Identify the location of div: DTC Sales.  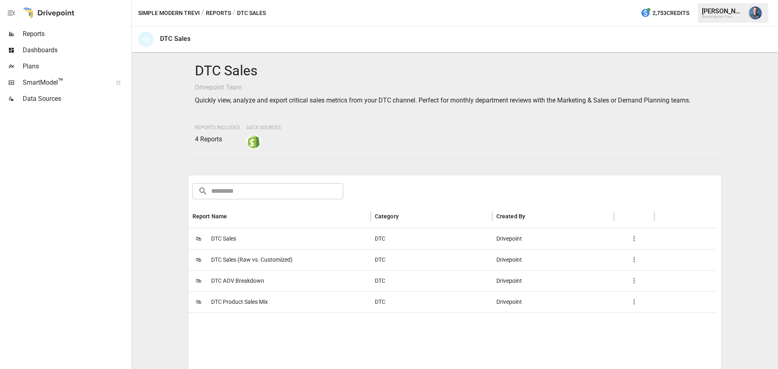
(175, 39).